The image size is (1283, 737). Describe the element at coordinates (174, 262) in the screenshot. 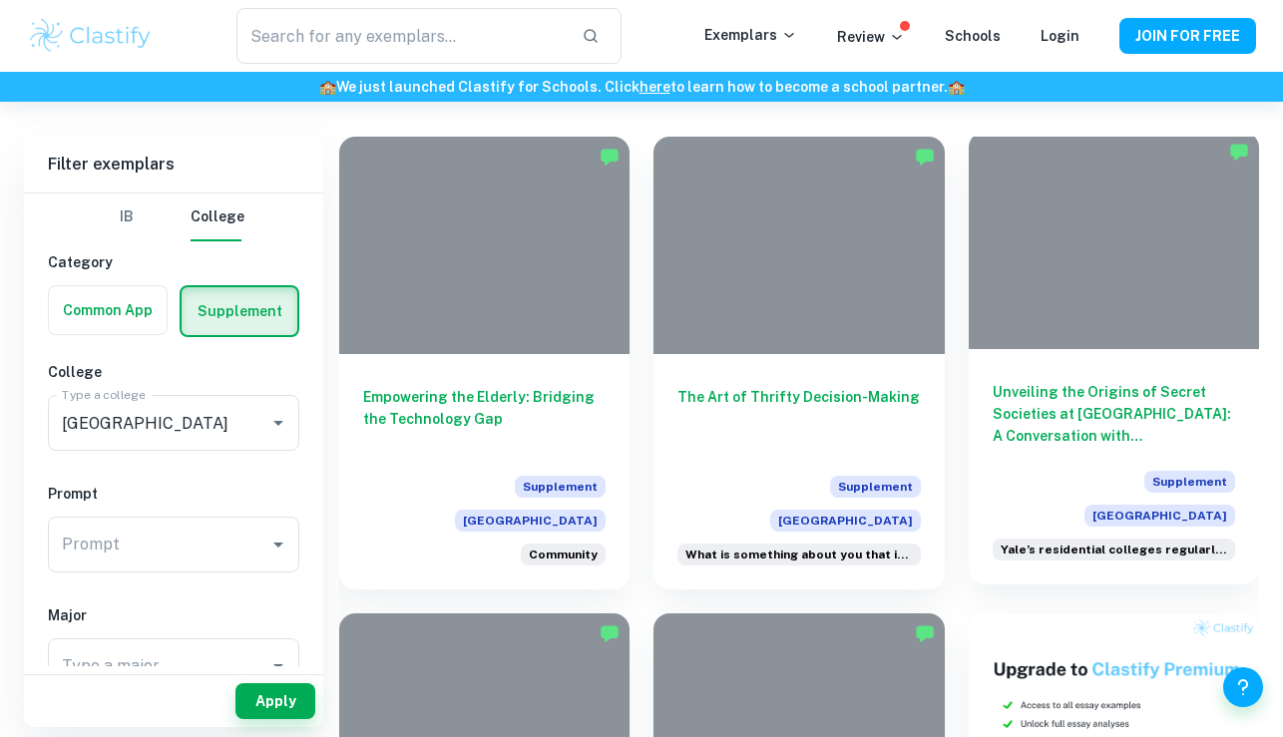

I see `h6: Category` at that location.